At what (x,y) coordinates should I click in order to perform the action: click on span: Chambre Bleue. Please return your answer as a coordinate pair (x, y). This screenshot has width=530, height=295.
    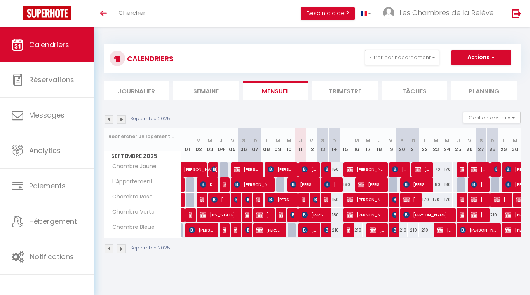
    Looking at the image, I should click on (131, 227).